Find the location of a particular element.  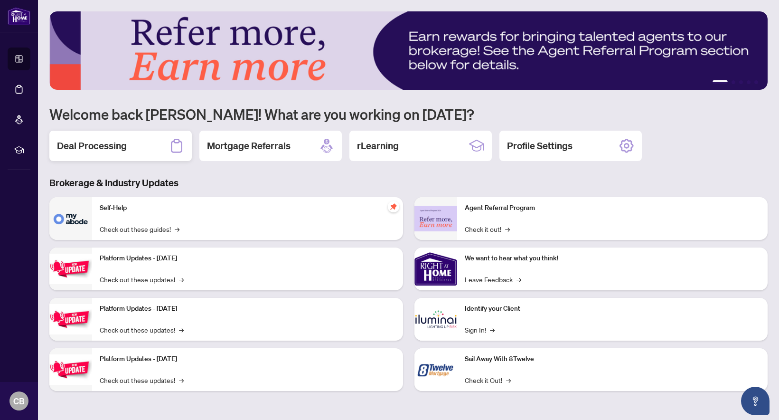

p: Identify your Client is located at coordinates (613, 309).